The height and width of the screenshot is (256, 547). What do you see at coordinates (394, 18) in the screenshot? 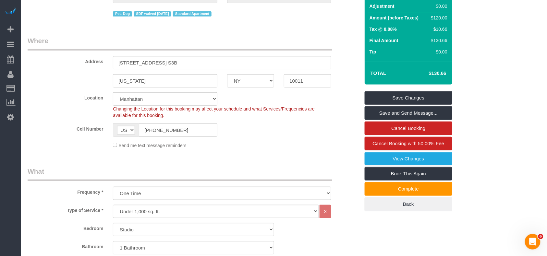
I see `label: Amount (before Taxes)` at bounding box center [394, 18].